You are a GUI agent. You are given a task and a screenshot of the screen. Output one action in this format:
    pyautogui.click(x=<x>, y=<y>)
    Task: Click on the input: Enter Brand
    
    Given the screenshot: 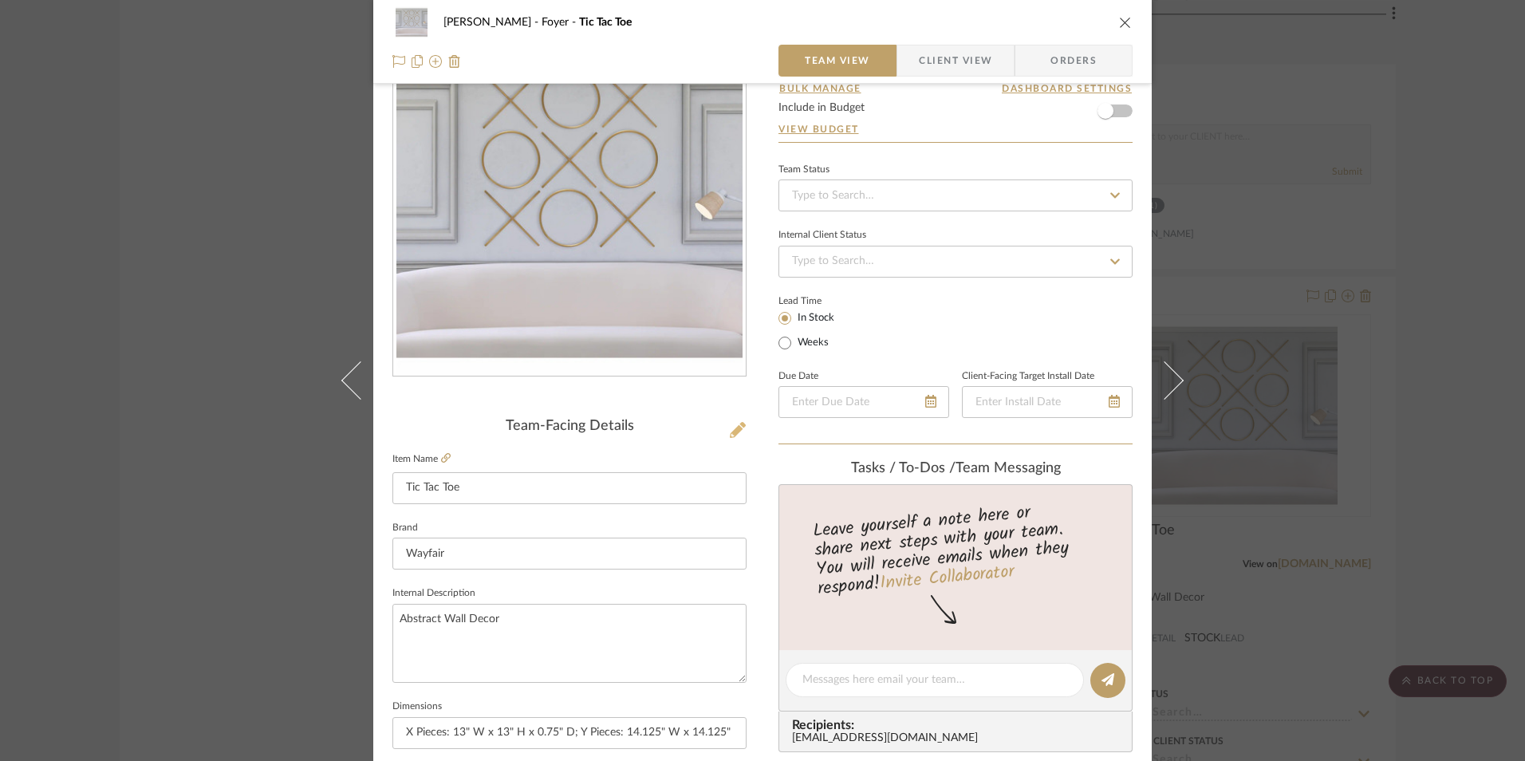 What is the action you would take?
    pyautogui.click(x=569, y=553)
    